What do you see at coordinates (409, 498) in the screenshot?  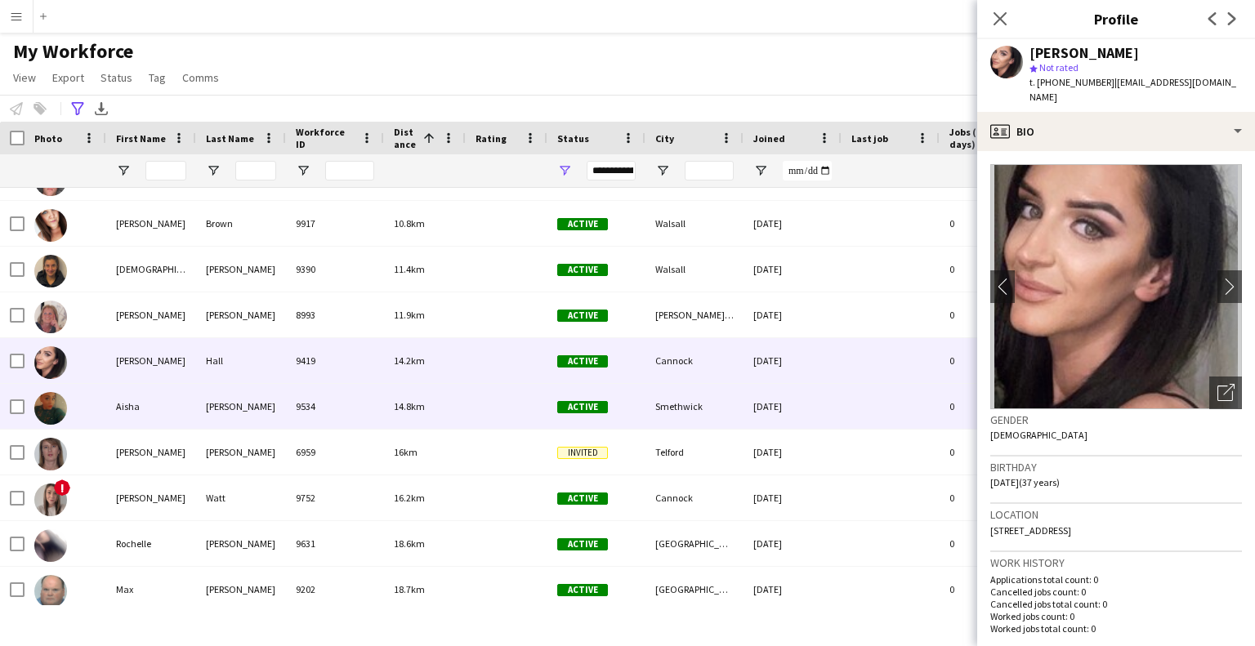 I see `span: 16.2km` at bounding box center [409, 498].